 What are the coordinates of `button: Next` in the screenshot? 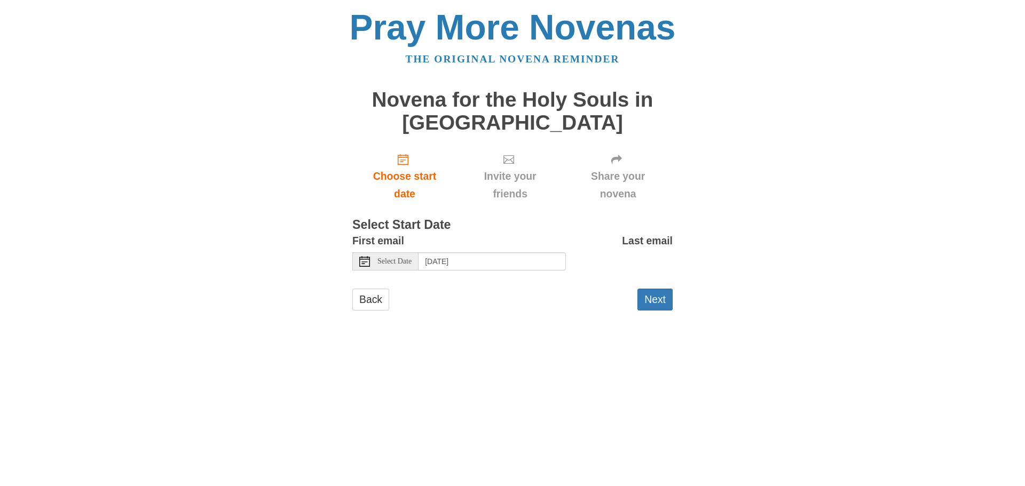 It's located at (655, 299).